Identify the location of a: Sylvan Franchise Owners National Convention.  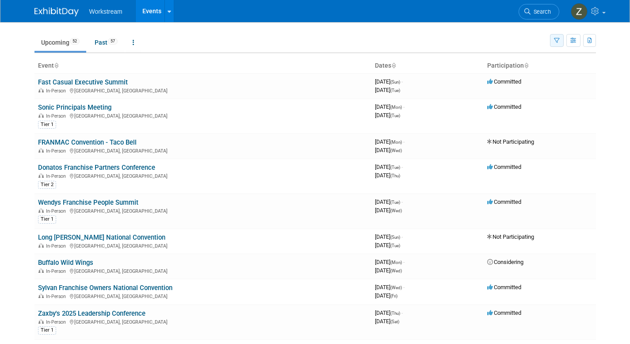
(105, 288).